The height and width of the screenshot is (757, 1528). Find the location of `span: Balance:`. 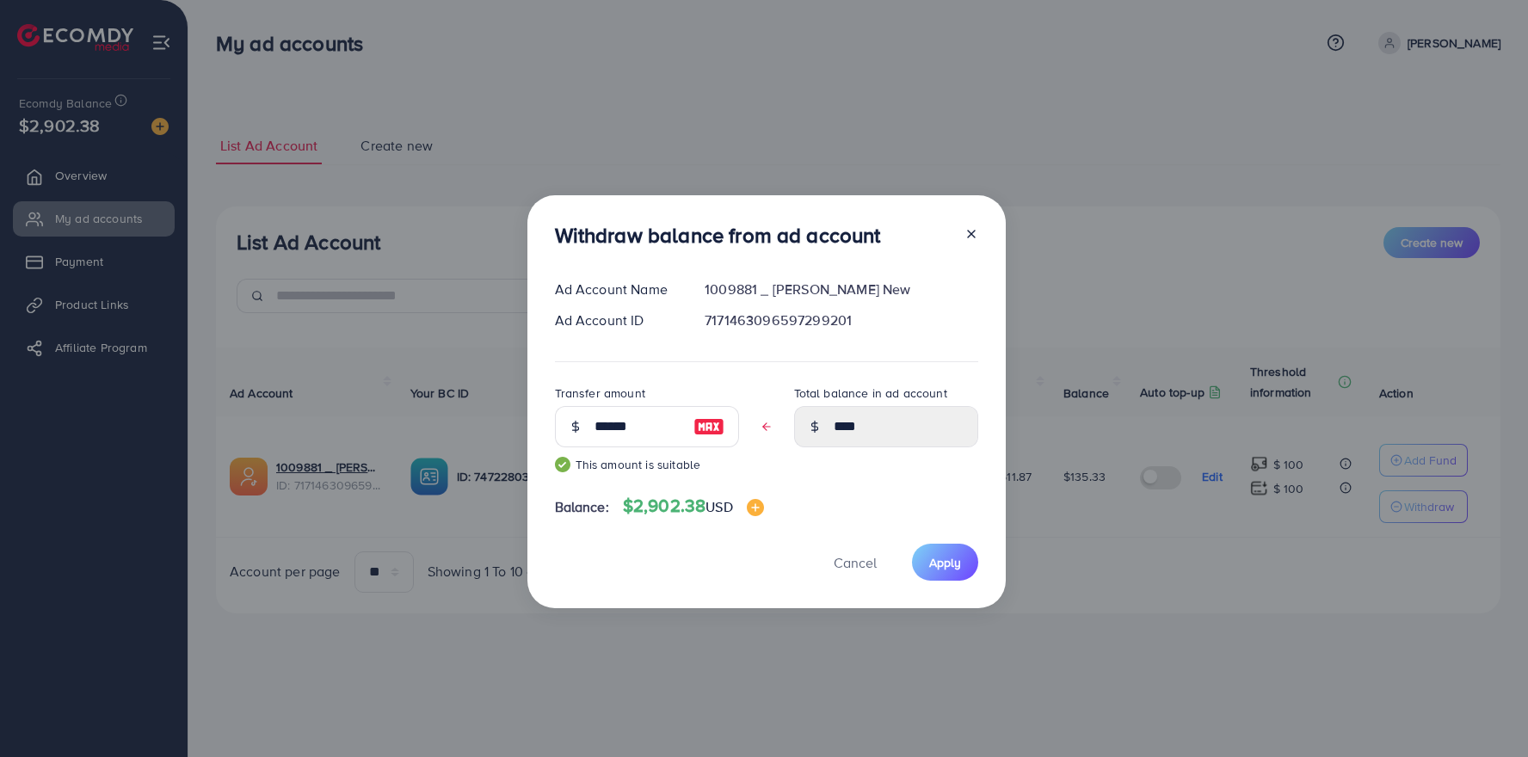

span: Balance: is located at coordinates (582, 507).